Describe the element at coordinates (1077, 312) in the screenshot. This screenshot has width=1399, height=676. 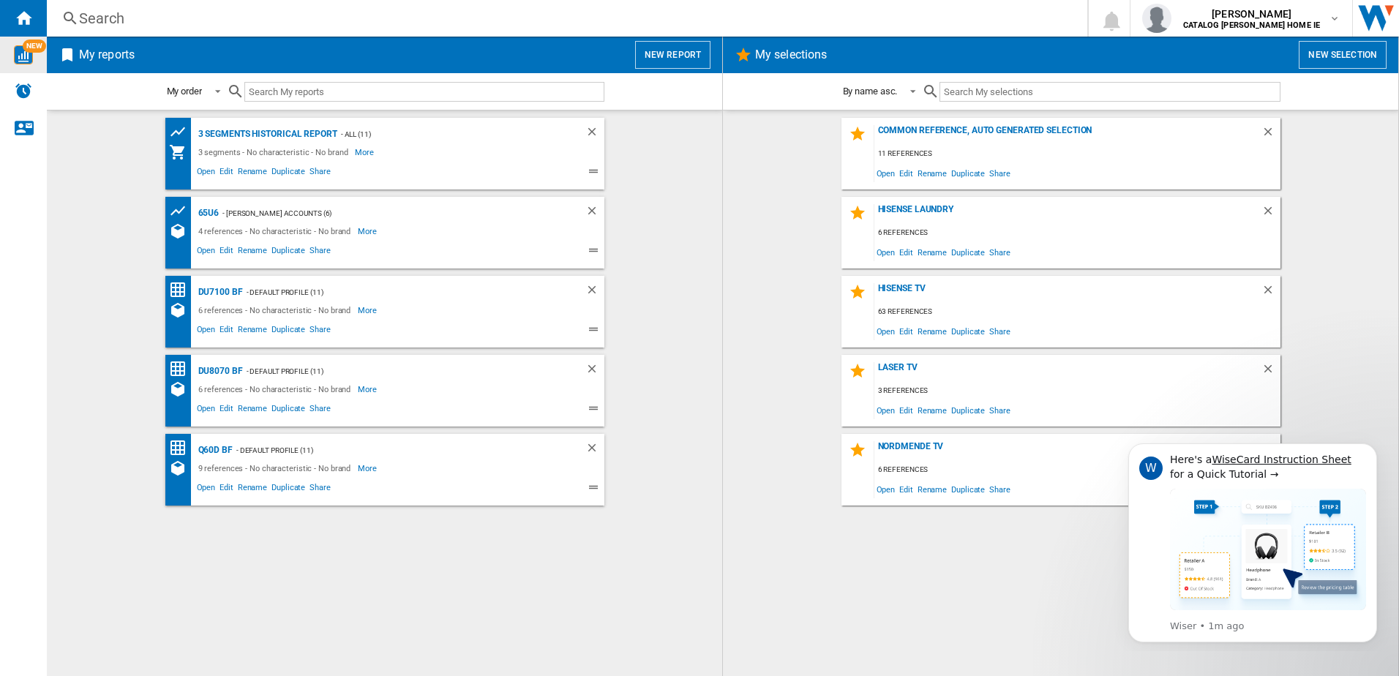
I see `div: 63 references` at that location.